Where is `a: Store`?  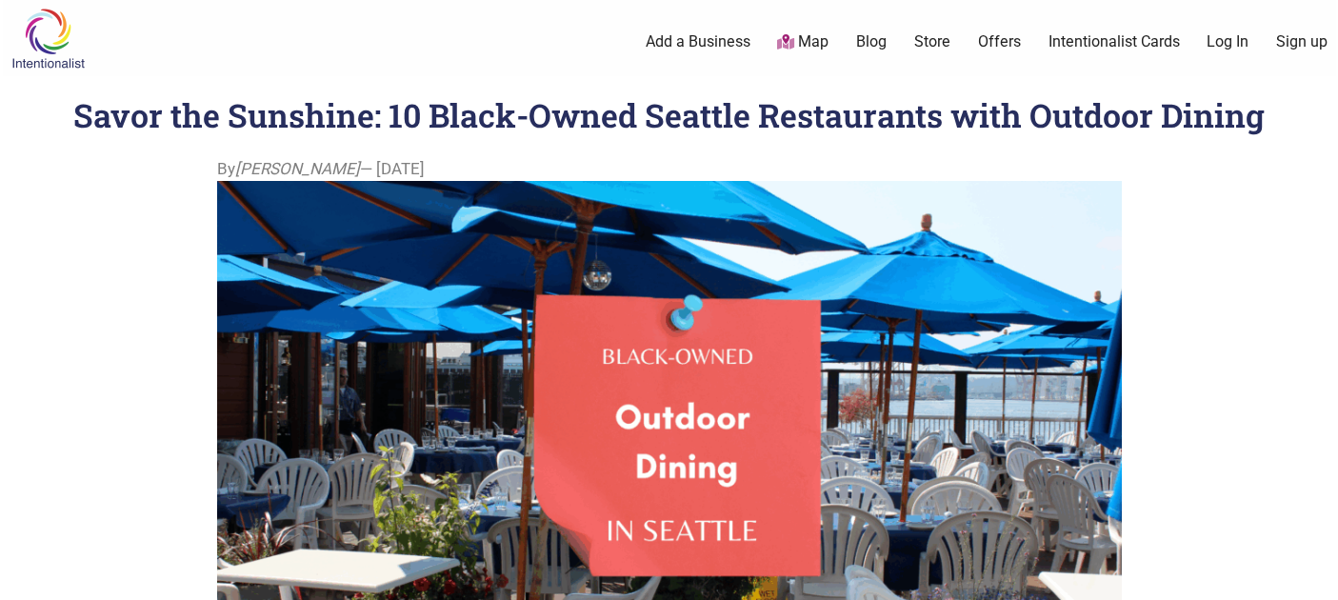
a: Store is located at coordinates (932, 42).